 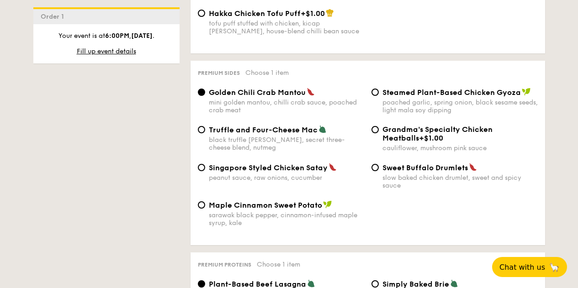 What do you see at coordinates (522, 267) in the screenshot?
I see `span: Chat with us` at bounding box center [522, 267].